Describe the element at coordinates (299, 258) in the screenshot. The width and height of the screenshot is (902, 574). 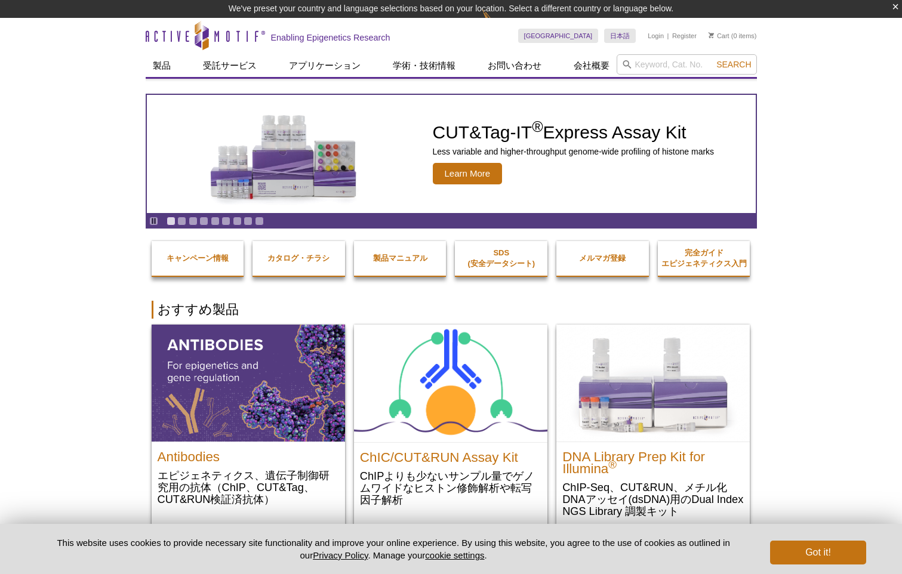
I see `strong: カタログ・チラシ` at that location.